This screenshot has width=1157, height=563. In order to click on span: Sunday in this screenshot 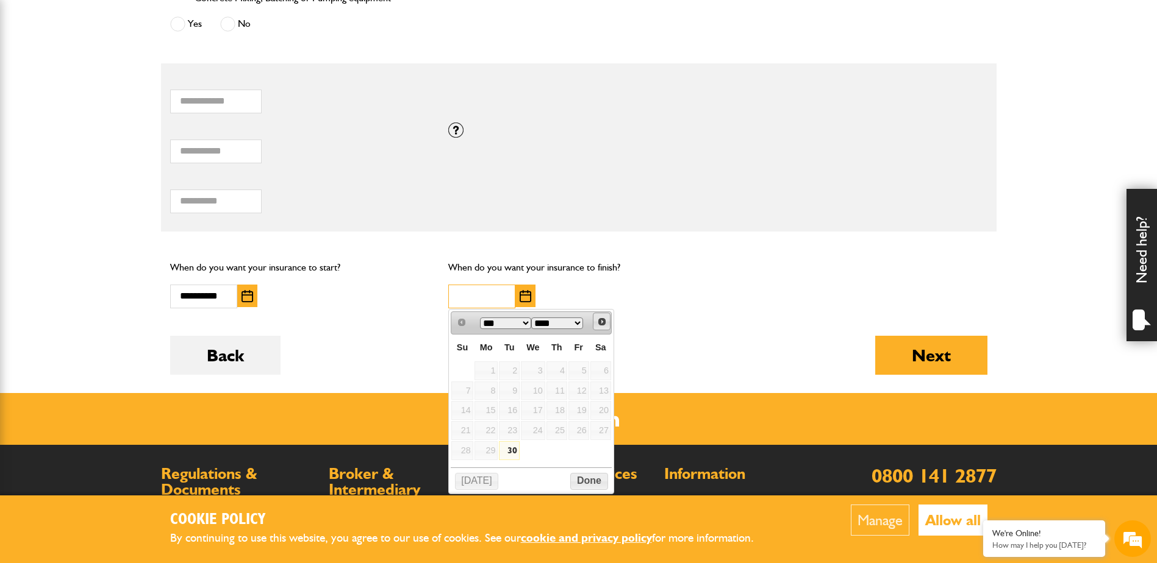, I will do `click(462, 348)`.